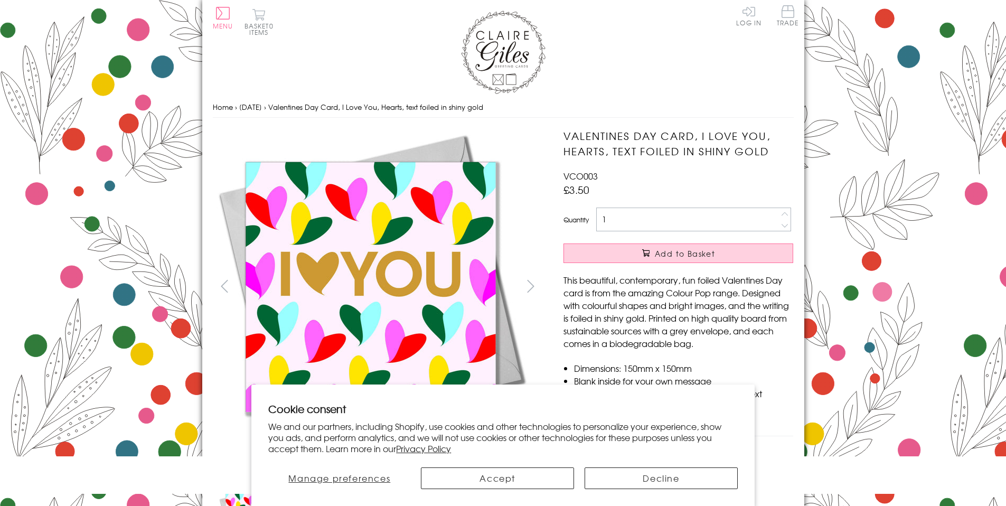 The image size is (1006, 506). What do you see at coordinates (749, 15) in the screenshot?
I see `a: Log In` at bounding box center [749, 15].